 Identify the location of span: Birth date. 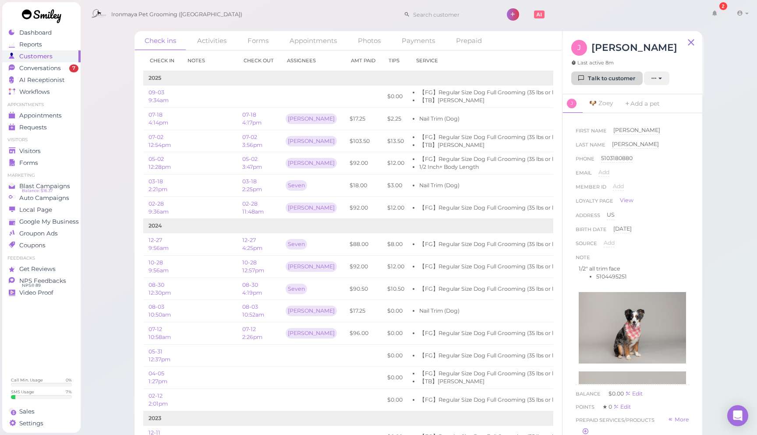
(591, 232).